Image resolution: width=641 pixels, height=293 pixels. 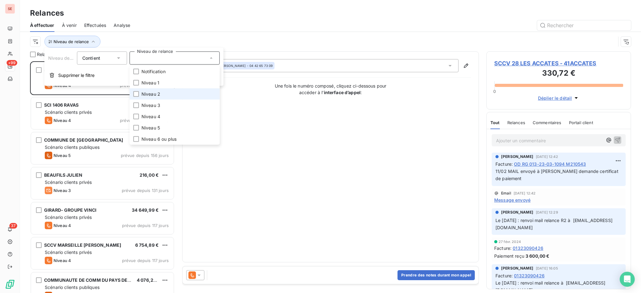 What do you see at coordinates (145, 156) in the screenshot?
I see `span: prévue depuis 156 jours` at bounding box center [145, 156].